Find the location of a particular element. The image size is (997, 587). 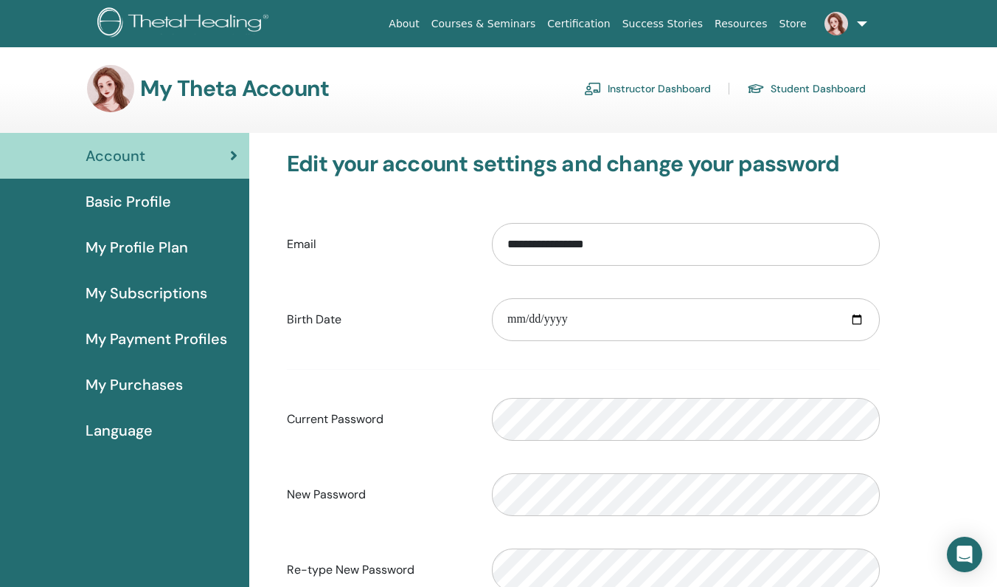

h3: Edit your account settings and change your password is located at coordinates (584, 164).